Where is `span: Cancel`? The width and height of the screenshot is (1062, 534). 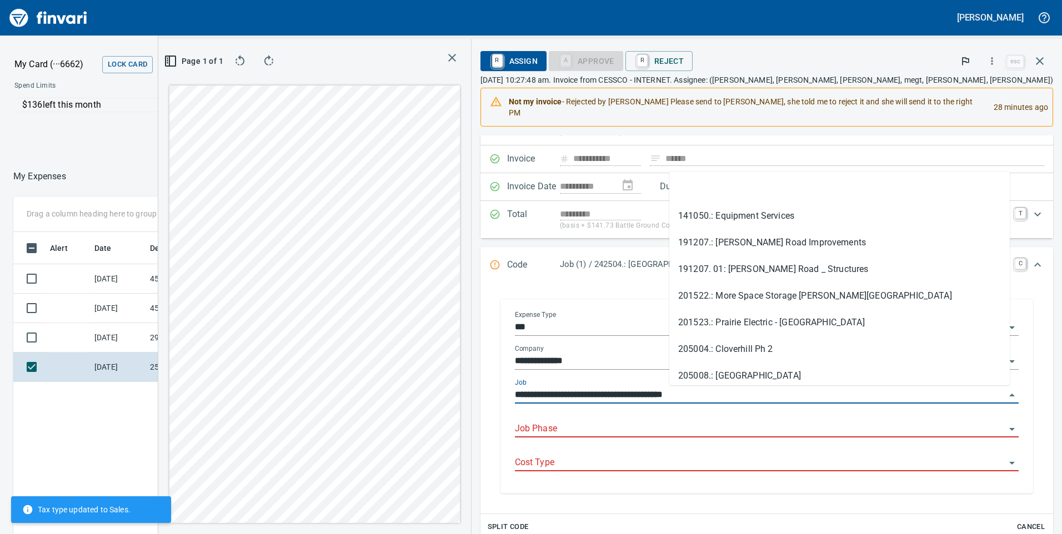 span: Cancel is located at coordinates (1031, 527).